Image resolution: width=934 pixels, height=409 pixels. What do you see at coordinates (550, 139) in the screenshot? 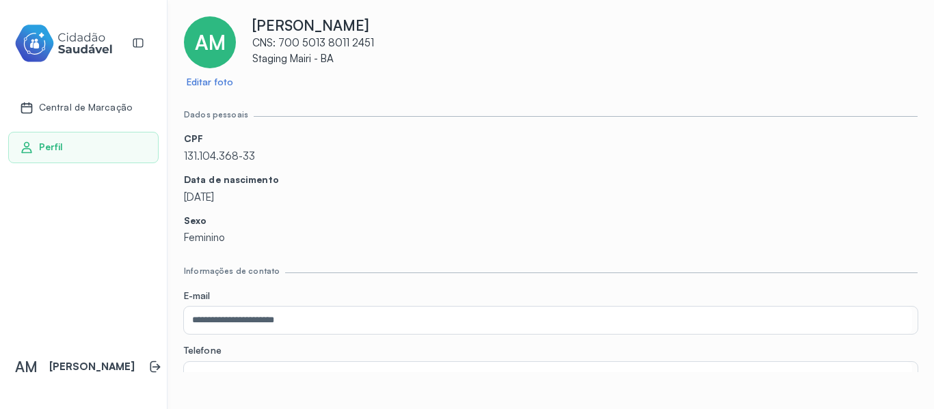
I see `p: CPF` at bounding box center [550, 139].